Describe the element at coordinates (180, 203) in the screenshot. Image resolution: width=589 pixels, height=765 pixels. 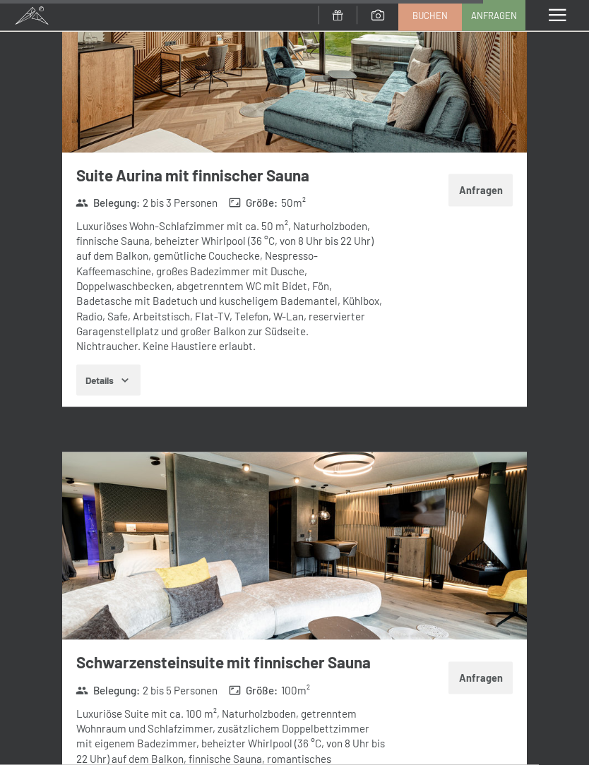
I see `span: 2 bis 3 Personen` at that location.